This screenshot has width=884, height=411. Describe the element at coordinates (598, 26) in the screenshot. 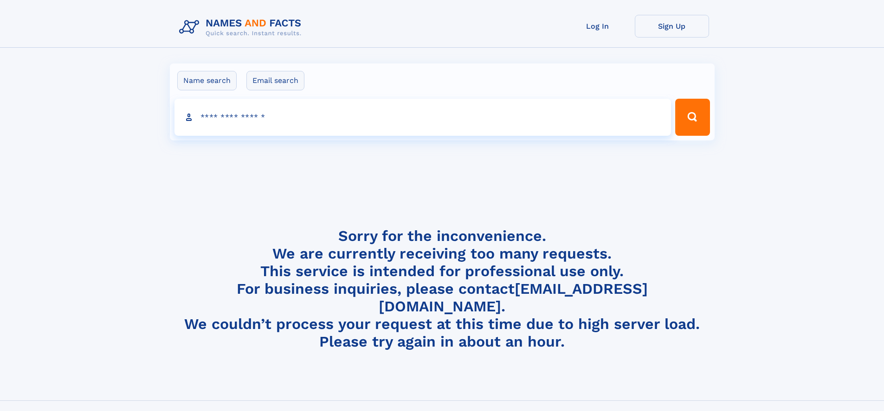

I see `a: Log In` at that location.